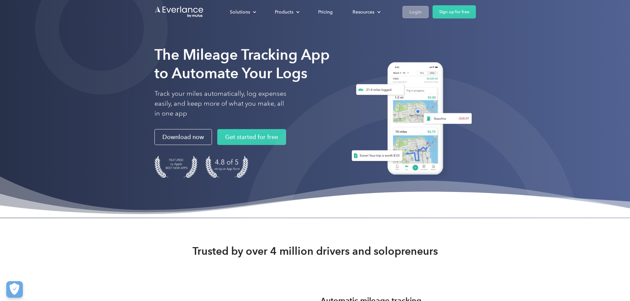  Describe the element at coordinates (325, 12) in the screenshot. I see `a: Pricing` at that location.